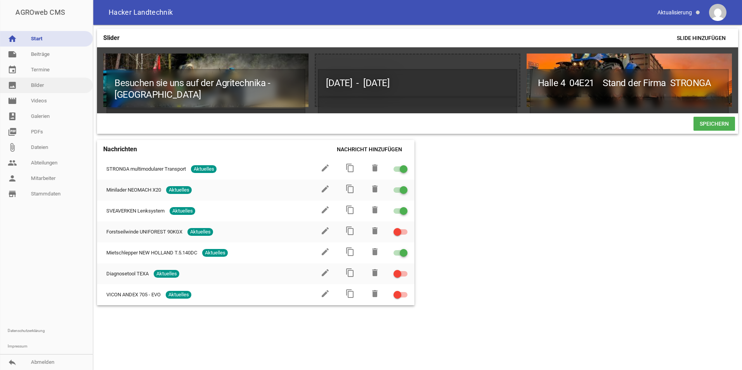  Describe the element at coordinates (12, 116) in the screenshot. I see `i: photo_album` at that location.